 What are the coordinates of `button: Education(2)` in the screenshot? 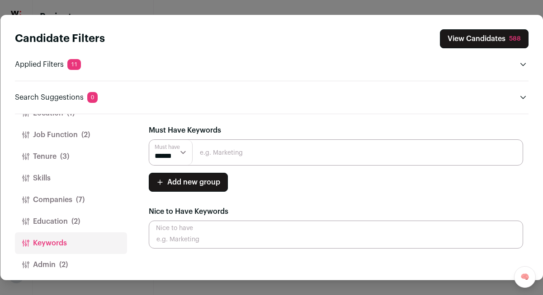 It's located at (71, 222).